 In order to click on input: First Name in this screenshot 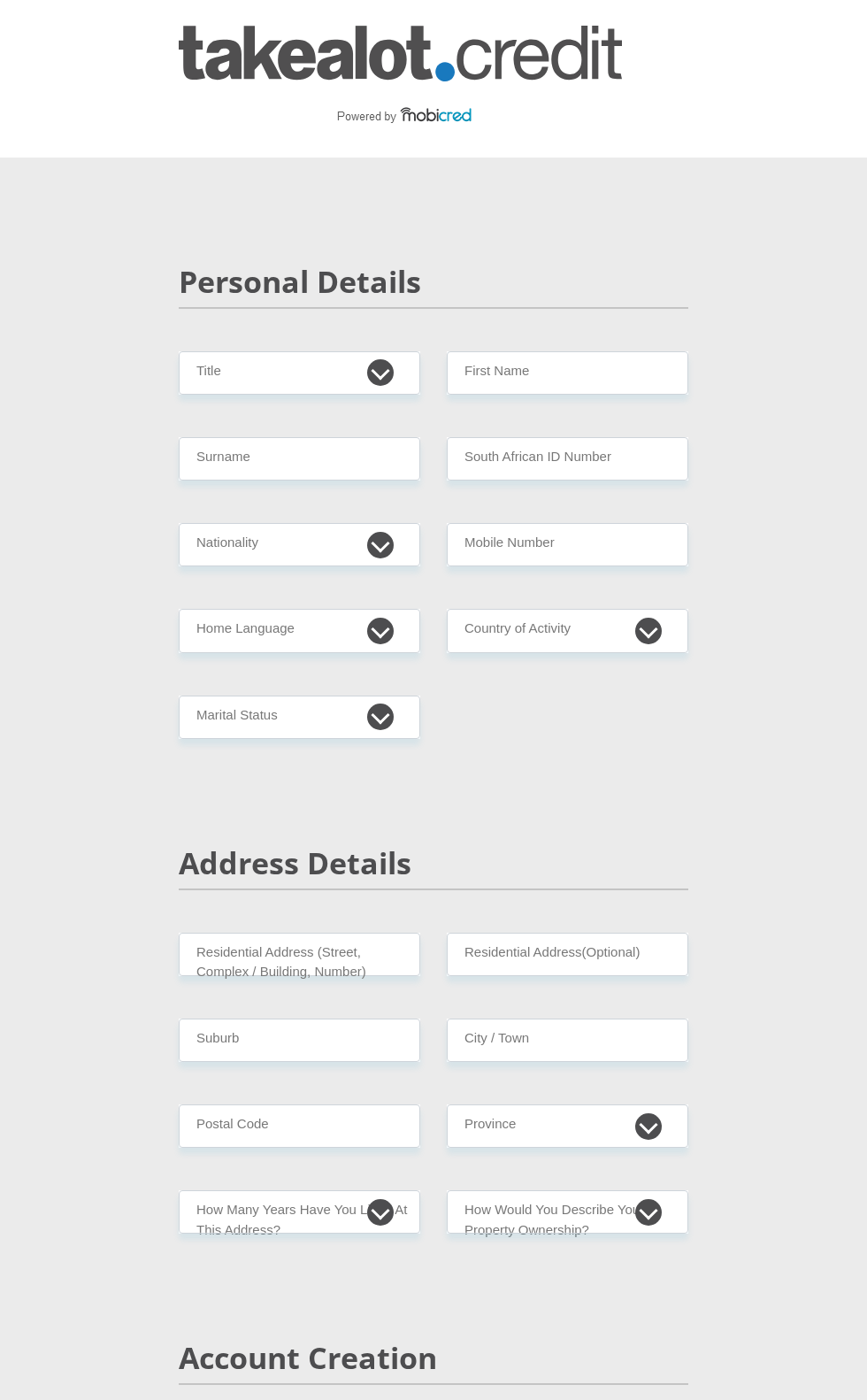, I will do `click(568, 372)`.